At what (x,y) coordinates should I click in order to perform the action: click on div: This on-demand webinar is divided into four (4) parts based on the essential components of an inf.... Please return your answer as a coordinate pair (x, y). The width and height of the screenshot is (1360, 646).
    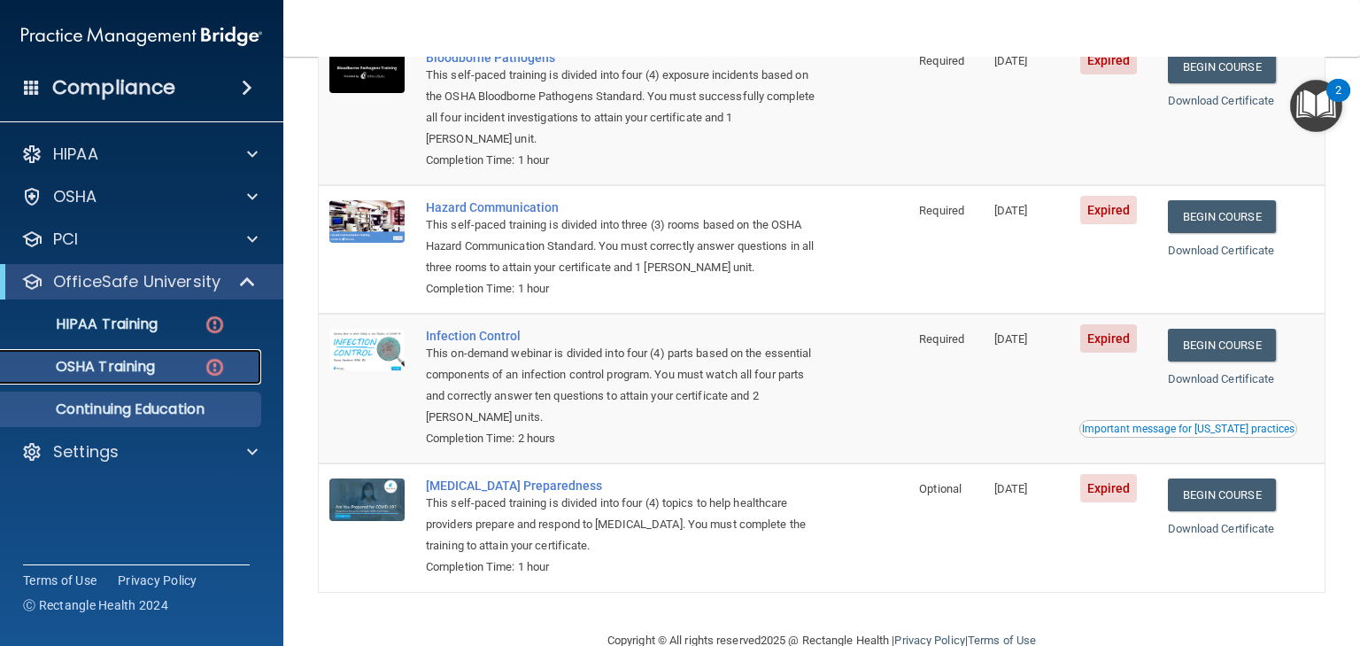
    Looking at the image, I should click on (623, 385).